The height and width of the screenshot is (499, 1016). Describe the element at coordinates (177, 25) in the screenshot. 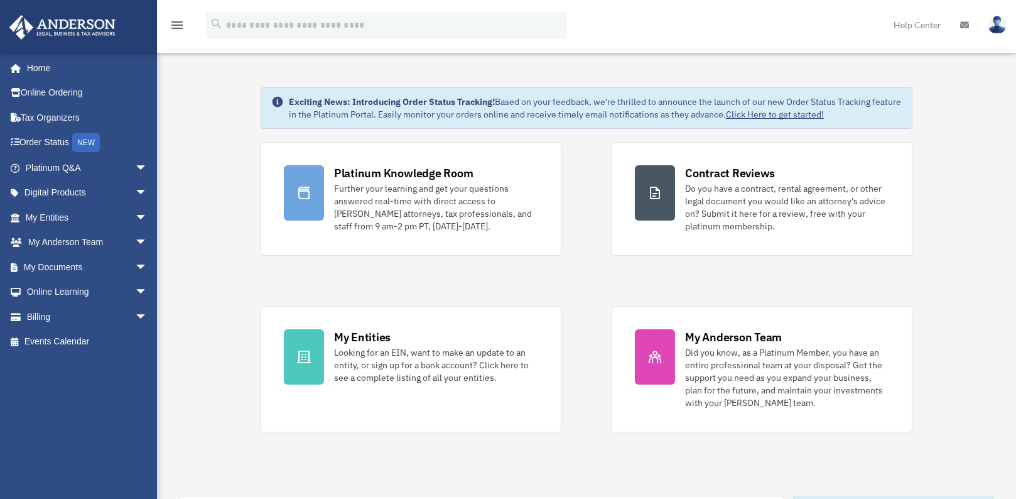

I see `i: menu` at that location.